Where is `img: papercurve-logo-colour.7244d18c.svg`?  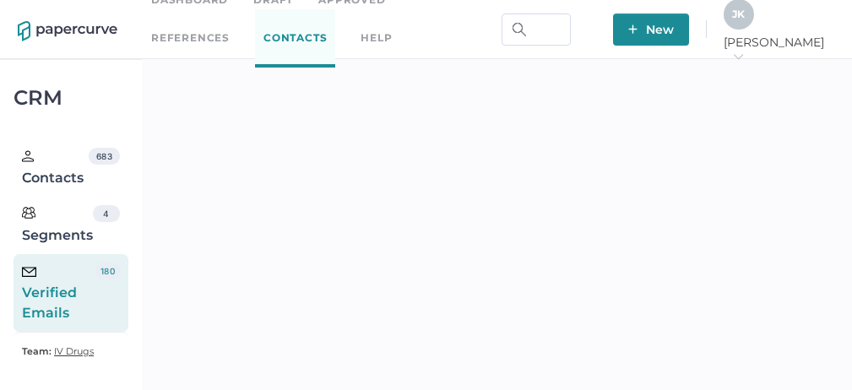 img: papercurve-logo-colour.7244d18c.svg is located at coordinates (68, 31).